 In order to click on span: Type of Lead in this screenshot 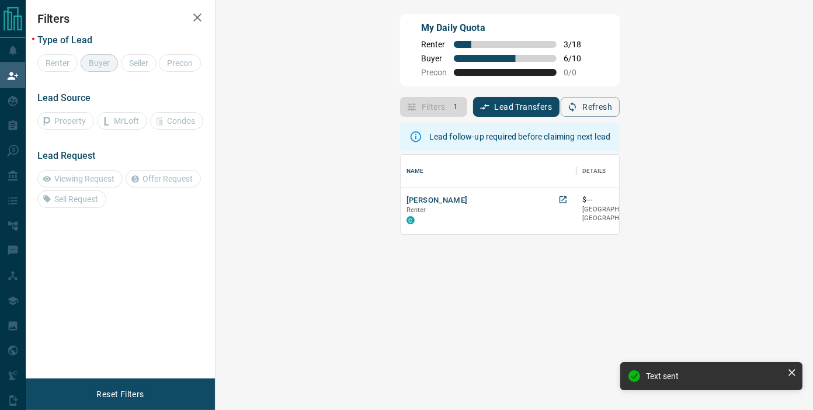, I will do `click(65, 40)`.